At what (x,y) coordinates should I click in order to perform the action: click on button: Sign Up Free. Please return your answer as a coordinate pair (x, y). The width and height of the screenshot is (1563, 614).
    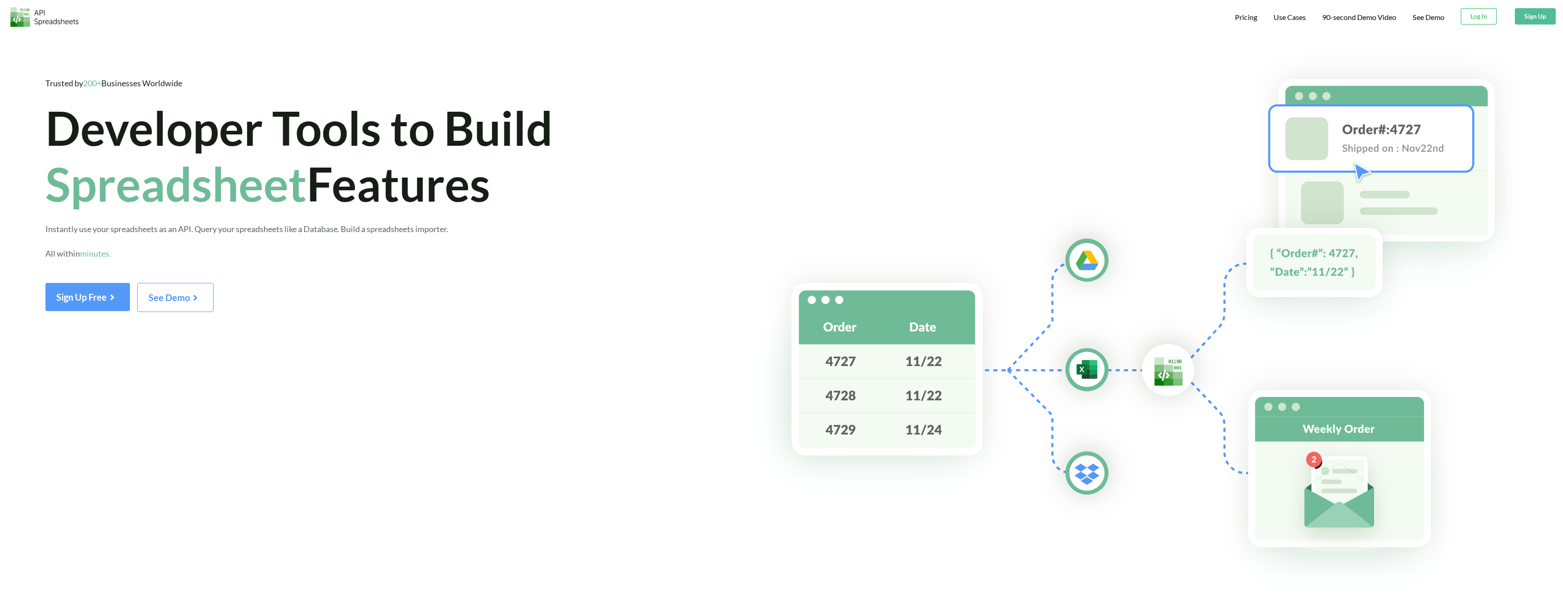
    Looking at the image, I should click on (88, 297).